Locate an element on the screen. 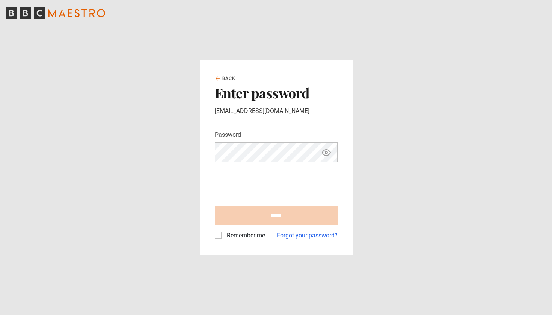 This screenshot has height=315, width=552. svg: BBC Maestro is located at coordinates (55, 13).